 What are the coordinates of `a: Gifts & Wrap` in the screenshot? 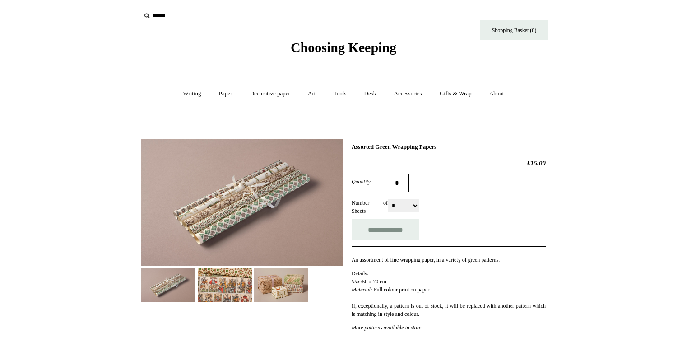 It's located at (456, 93).